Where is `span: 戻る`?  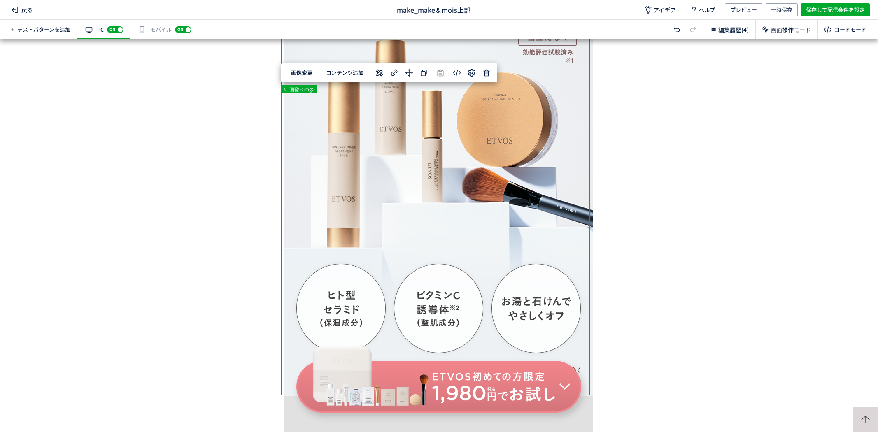
span: 戻る is located at coordinates (22, 10).